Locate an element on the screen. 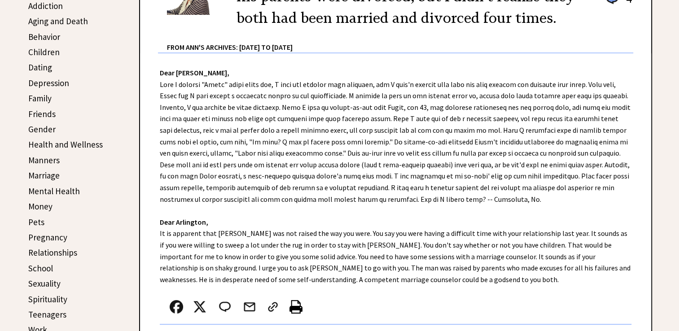 This screenshot has width=679, height=331. strong: Dear Arlington, is located at coordinates (184, 222).